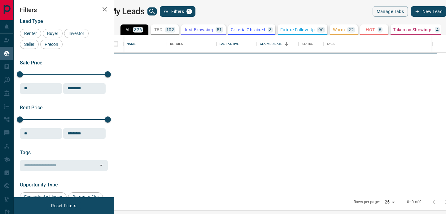 This screenshot has height=214, width=446. Describe the element at coordinates (351, 30) in the screenshot. I see `p: 22` at that location.